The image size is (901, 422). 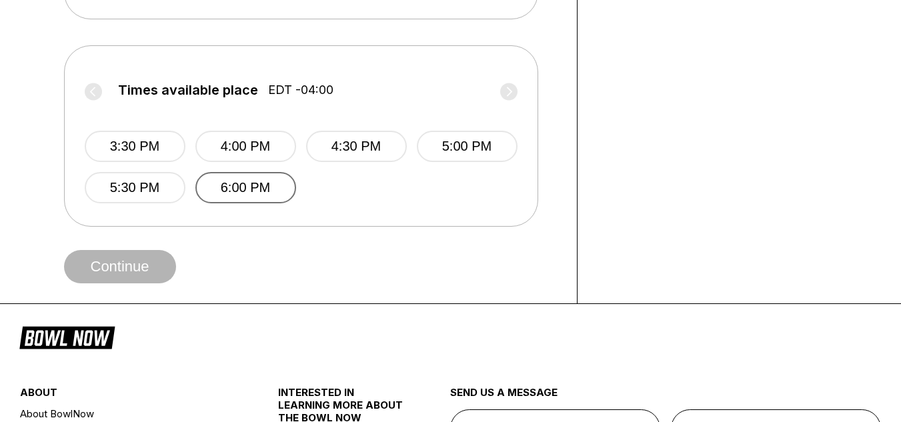 I want to click on div: send us a message, so click(x=666, y=398).